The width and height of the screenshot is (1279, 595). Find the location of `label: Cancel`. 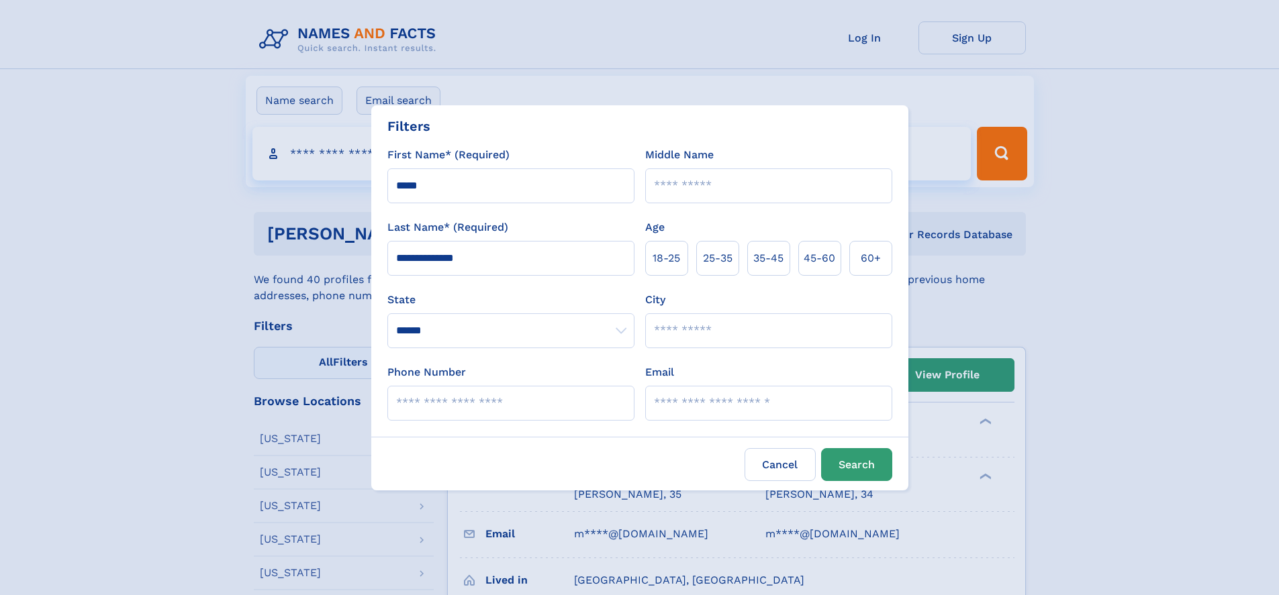

label: Cancel is located at coordinates (780, 465).